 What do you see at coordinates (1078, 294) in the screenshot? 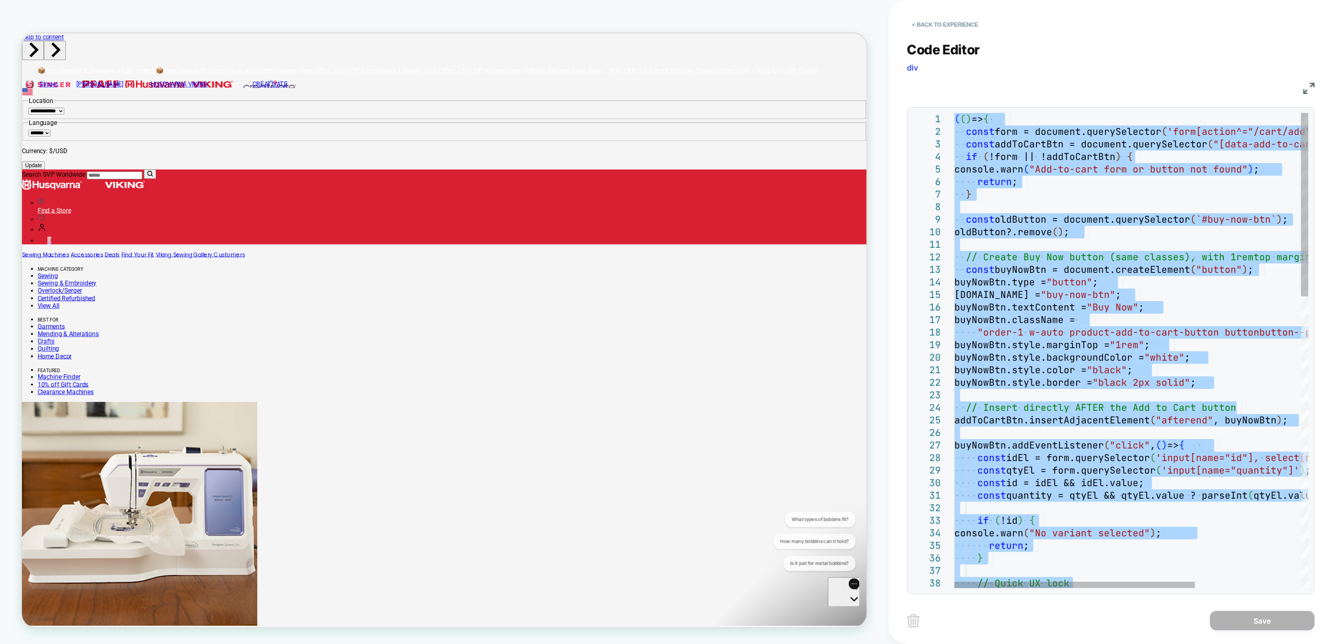
I see `span: "buy-now-btn"` at bounding box center [1078, 294].